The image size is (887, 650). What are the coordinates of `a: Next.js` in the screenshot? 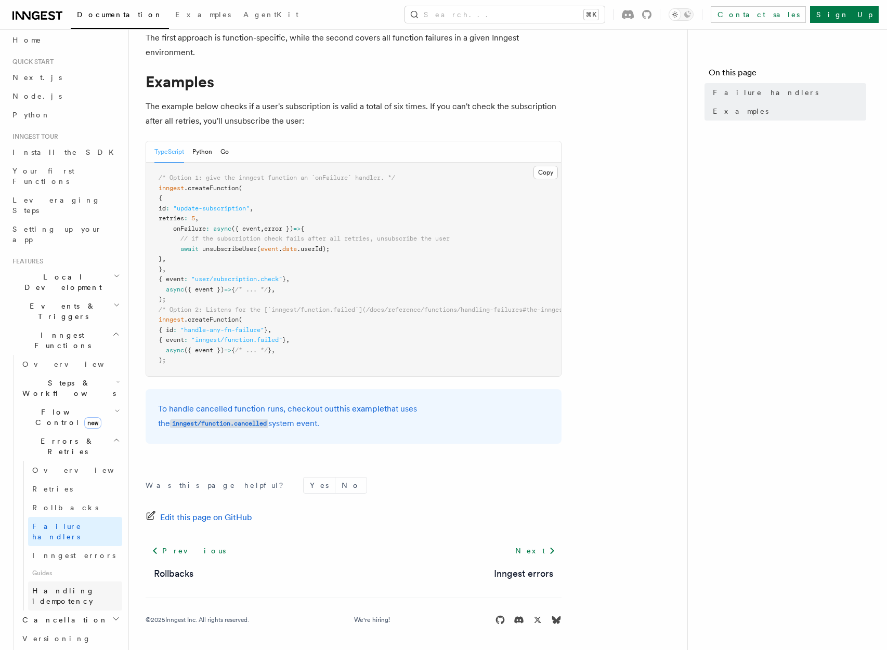 It's located at (65, 77).